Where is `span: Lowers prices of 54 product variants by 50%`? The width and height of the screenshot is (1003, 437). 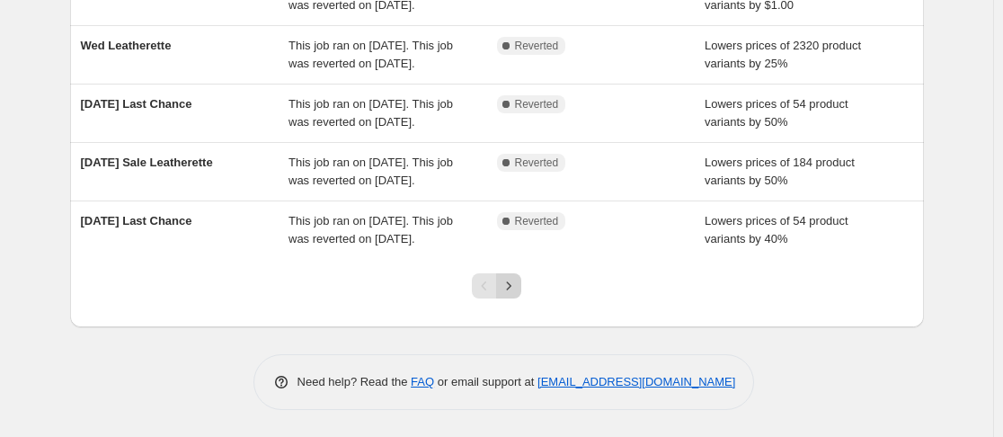 span: Lowers prices of 54 product variants by 50% is located at coordinates (777, 112).